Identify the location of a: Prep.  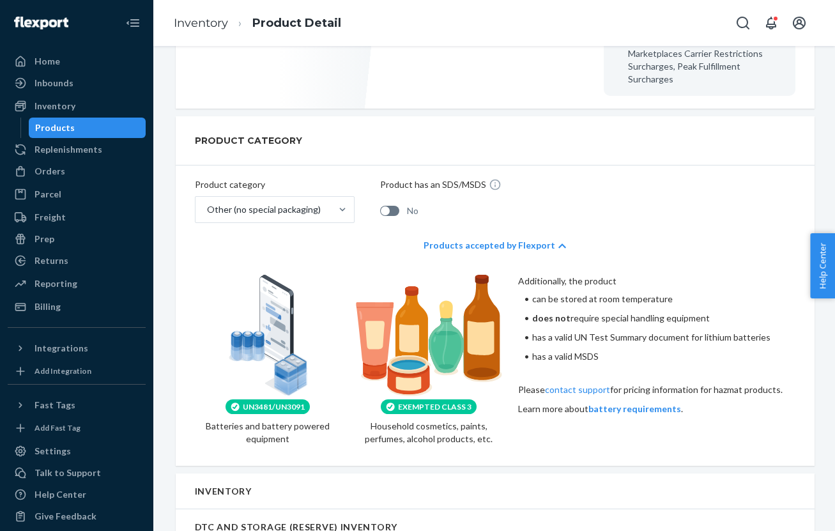
(77, 239).